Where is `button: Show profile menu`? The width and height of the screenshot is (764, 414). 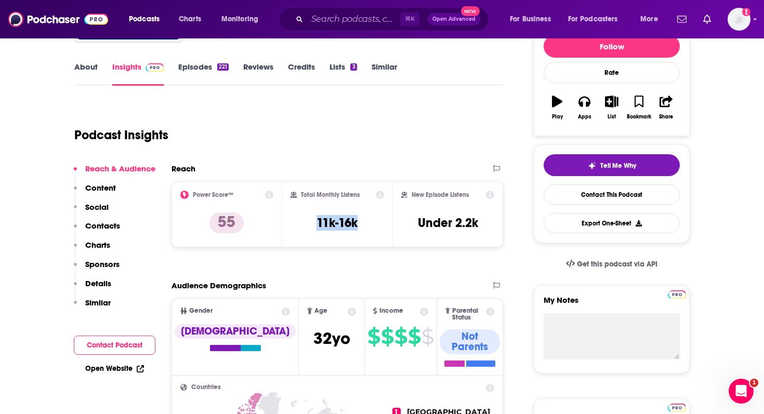
button: Show profile menu is located at coordinates (739, 19).